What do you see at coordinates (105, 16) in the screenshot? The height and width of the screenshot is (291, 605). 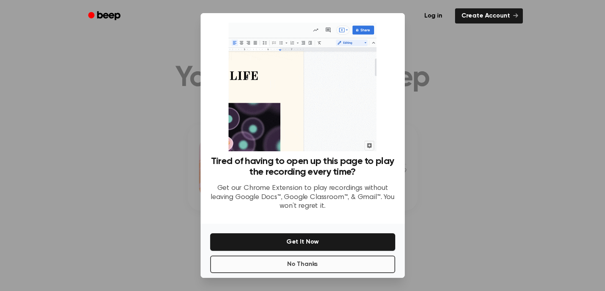 I see `a: Beep` at bounding box center [105, 16].